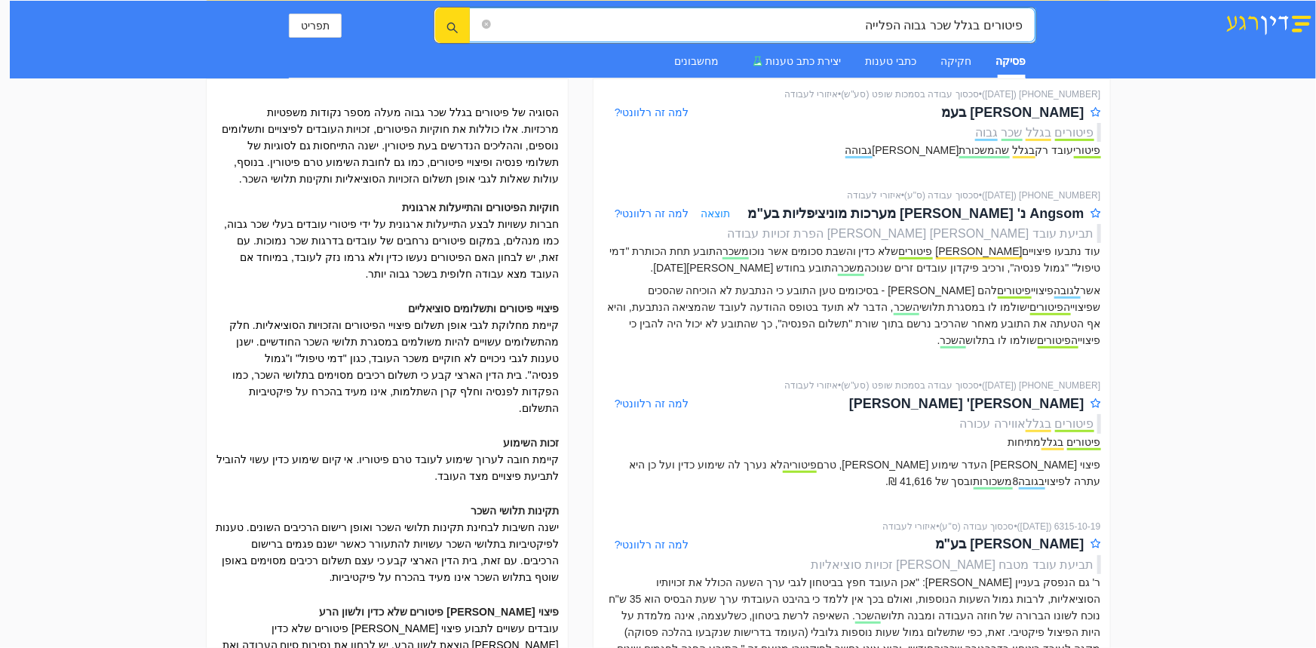  Describe the element at coordinates (397, 358) in the screenshot. I see `a: ישנן טענות לגבי ניכויים לא חוקיים משכר העובד, כגון "דמי טיפול" ו"גמול פנסיה".` at that location.